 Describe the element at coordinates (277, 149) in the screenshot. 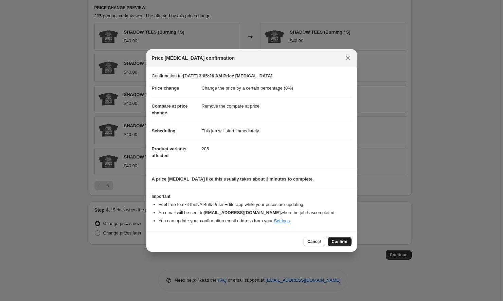

I see `dd: 205` at that location.